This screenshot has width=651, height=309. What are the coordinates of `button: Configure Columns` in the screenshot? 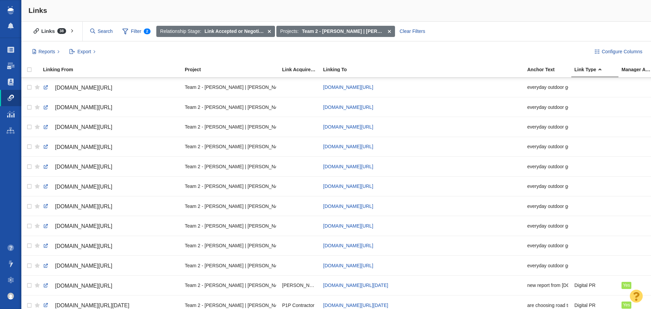 It's located at (618, 52).